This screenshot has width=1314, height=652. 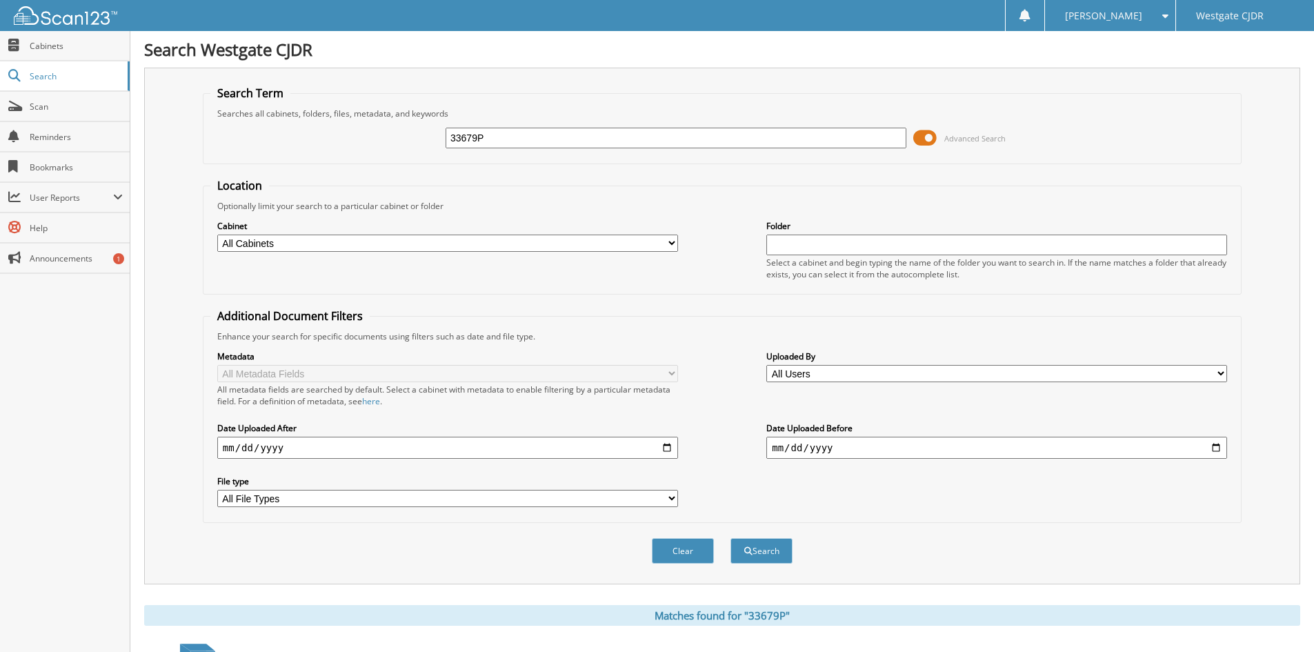 What do you see at coordinates (722, 49) in the screenshot?
I see `h1: Search Westgate CJDR` at bounding box center [722, 49].